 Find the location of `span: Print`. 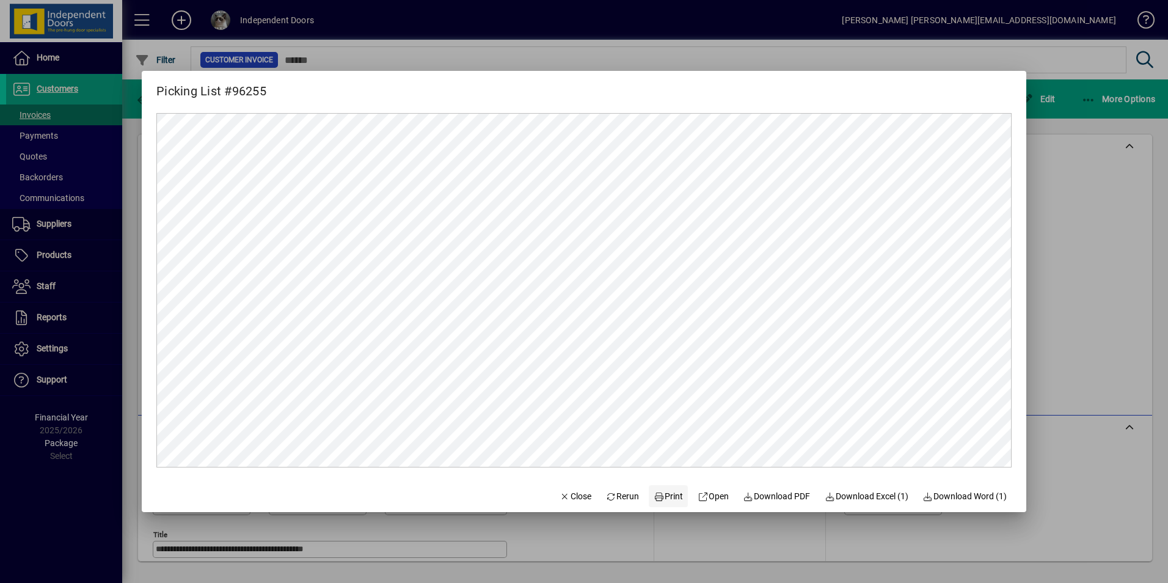

span: Print is located at coordinates (669, 496).